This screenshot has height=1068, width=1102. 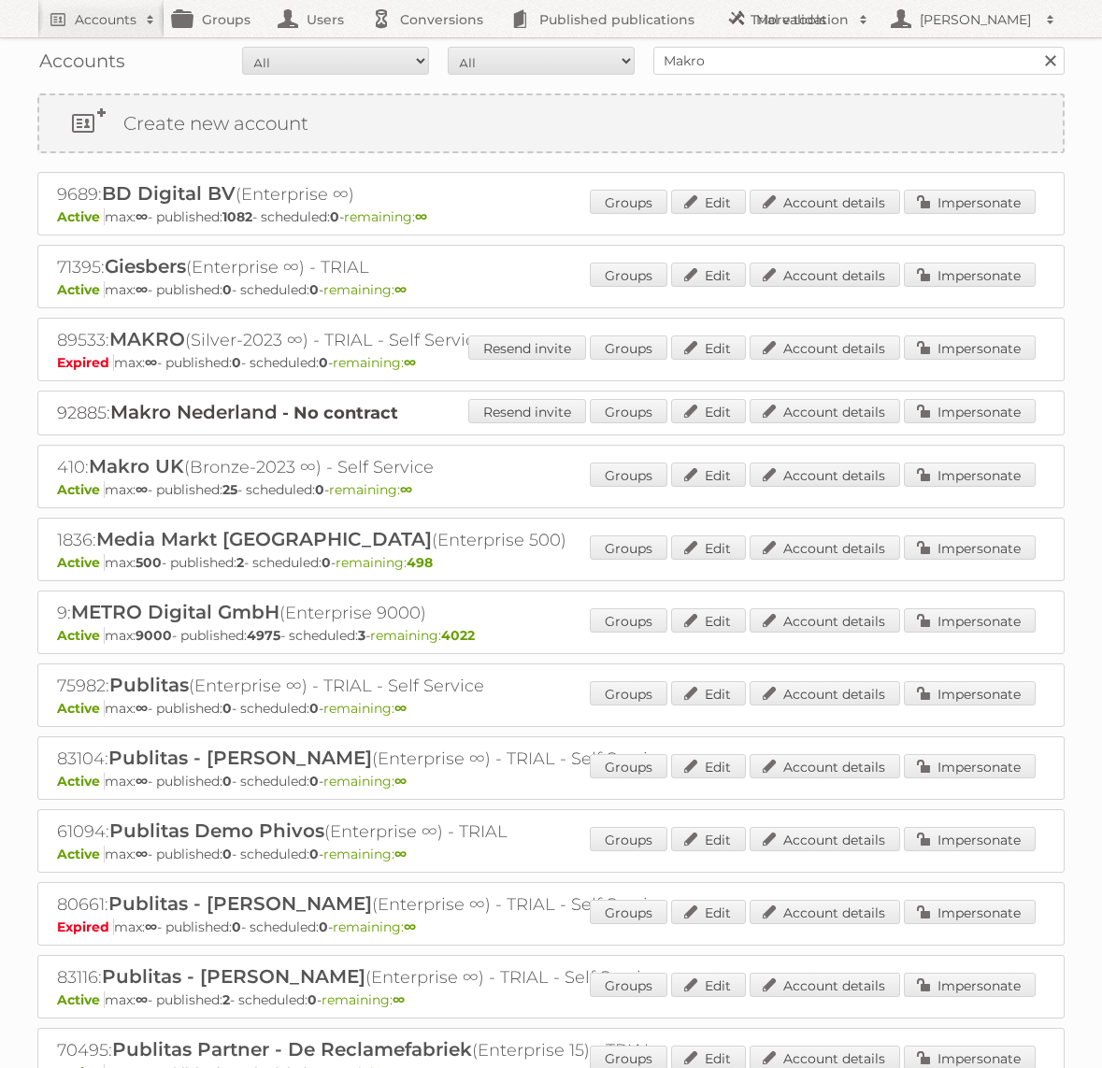 What do you see at coordinates (384, 613) in the screenshot?
I see `h2: 9: (Enterprise 9000)` at bounding box center [384, 613].